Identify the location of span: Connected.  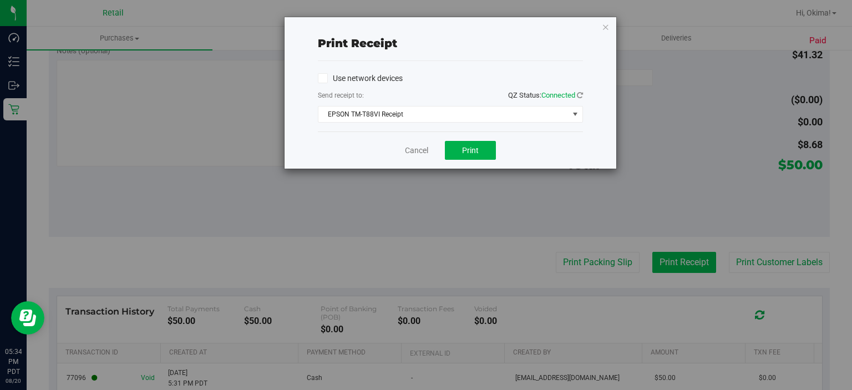
(558, 95).